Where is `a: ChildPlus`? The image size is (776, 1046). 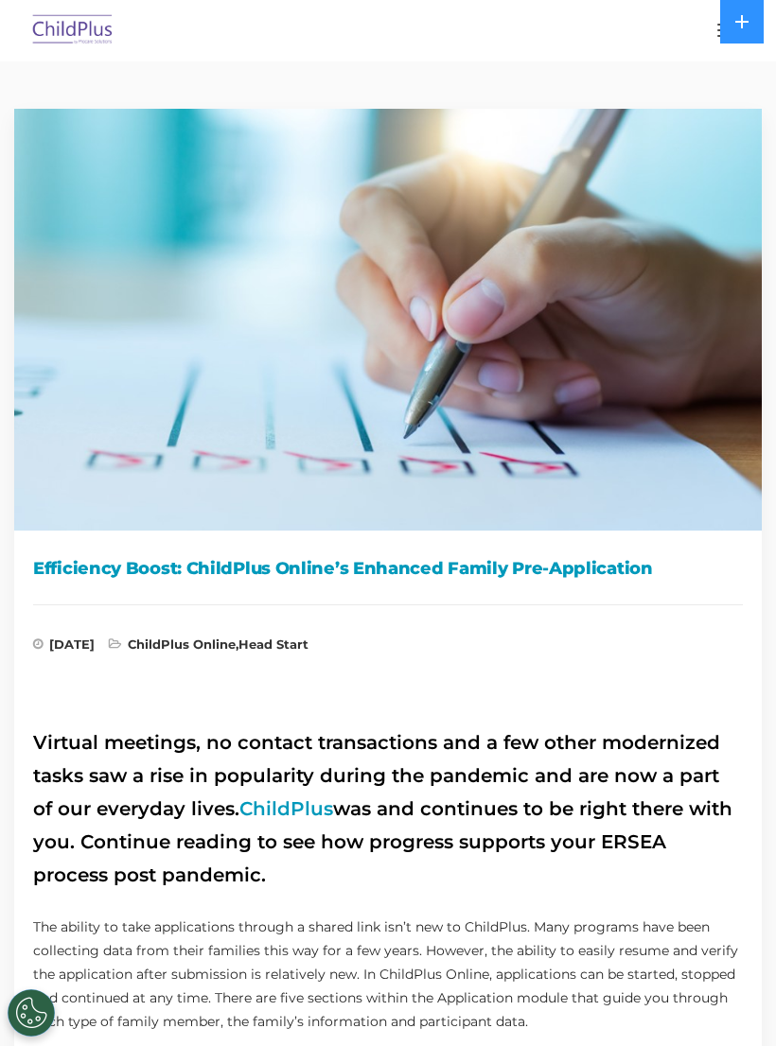
a: ChildPlus is located at coordinates (286, 809).